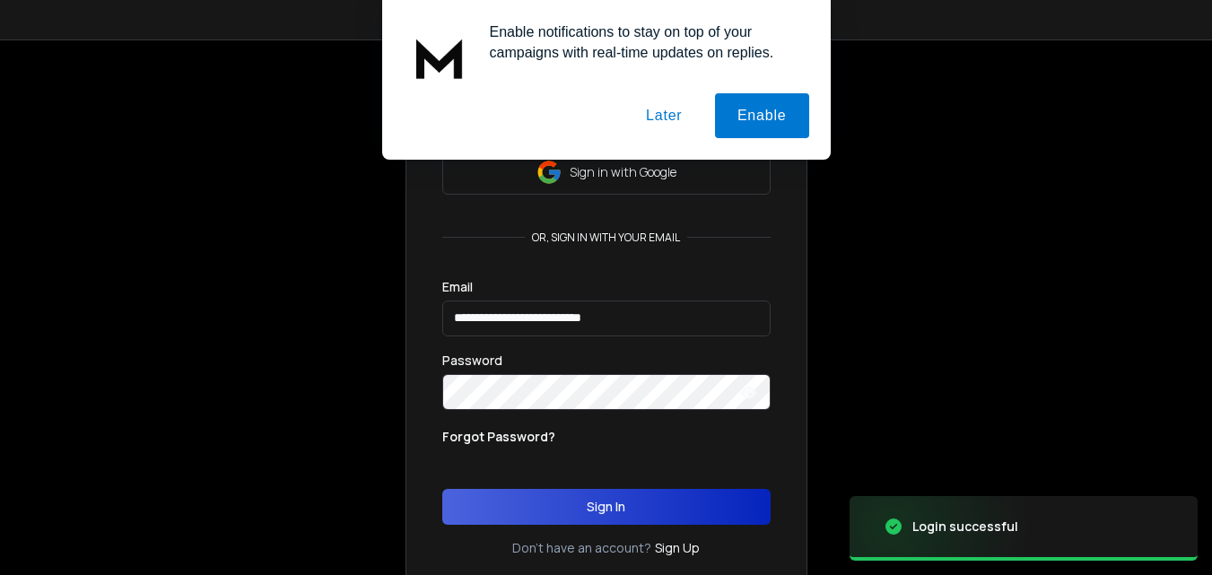 Image resolution: width=1212 pixels, height=575 pixels. Describe the element at coordinates (606, 238) in the screenshot. I see `p: or, sign in with your email` at that location.